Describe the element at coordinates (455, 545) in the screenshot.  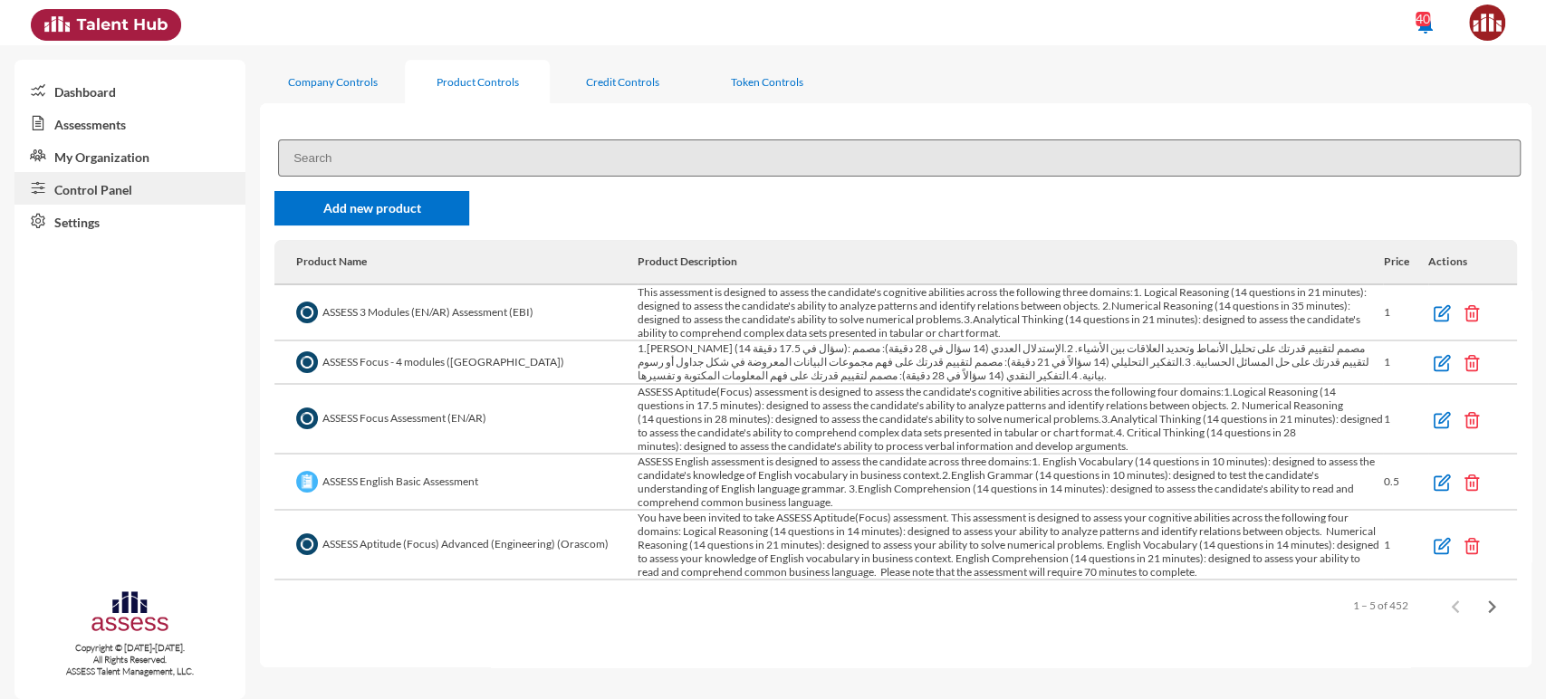
I see `td: ASSESS Aptitude (Focus) Advanced (Engineering) (Orascom)` at that location.